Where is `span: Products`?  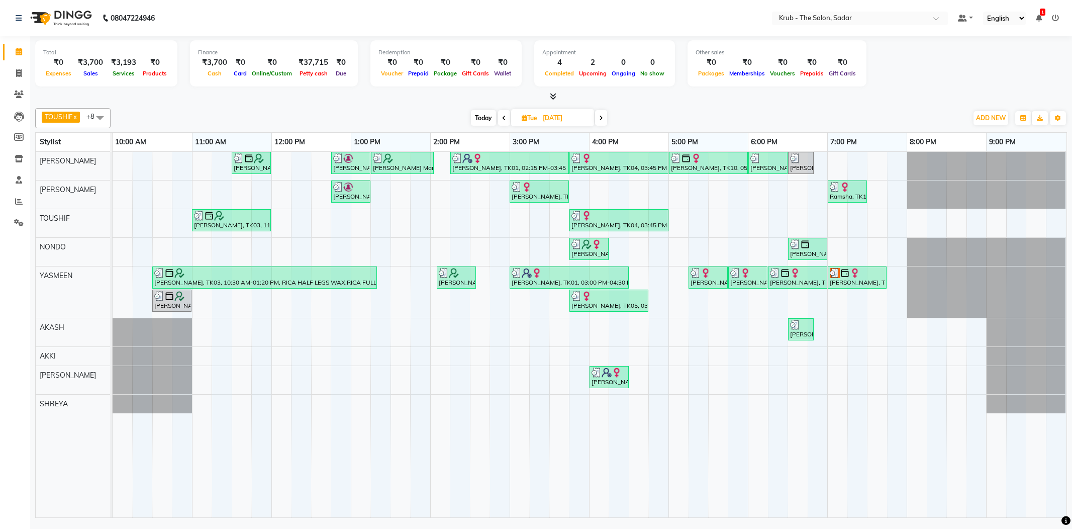 span: Products is located at coordinates (155, 73).